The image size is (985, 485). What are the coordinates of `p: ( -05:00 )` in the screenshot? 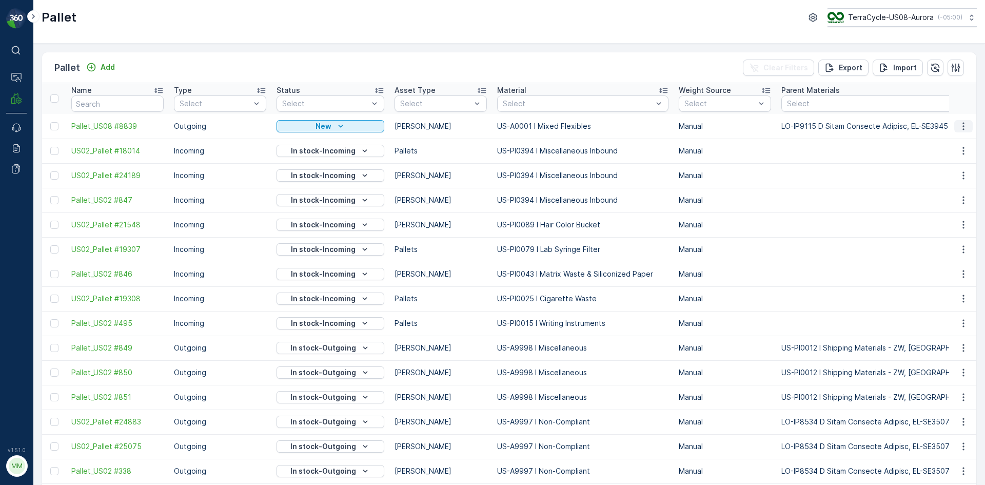 It's located at (950, 17).